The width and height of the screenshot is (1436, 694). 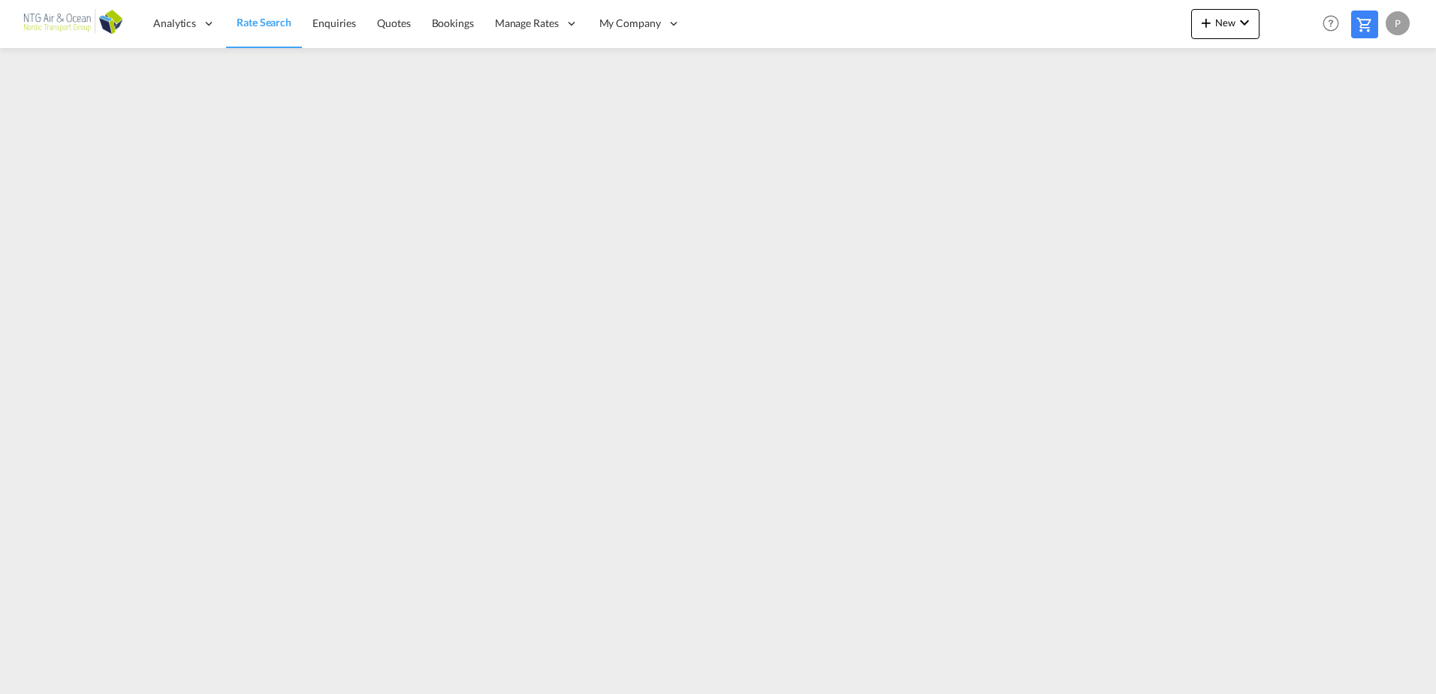 What do you see at coordinates (1245, 23) in the screenshot?
I see `md-icon: icon-chevron-down` at bounding box center [1245, 23].